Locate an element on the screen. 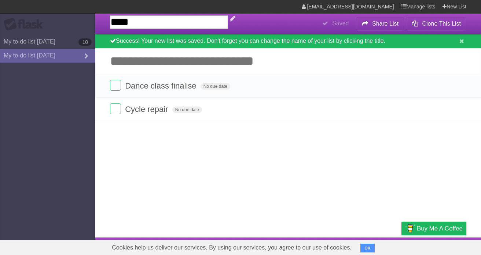 The width and height of the screenshot is (481, 255). button: OK is located at coordinates (367, 248).